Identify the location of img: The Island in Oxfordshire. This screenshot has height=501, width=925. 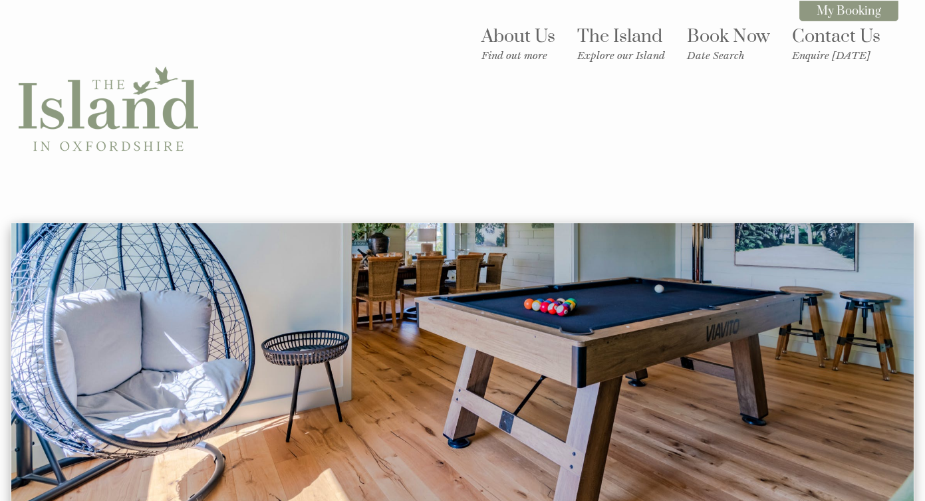
(108, 110).